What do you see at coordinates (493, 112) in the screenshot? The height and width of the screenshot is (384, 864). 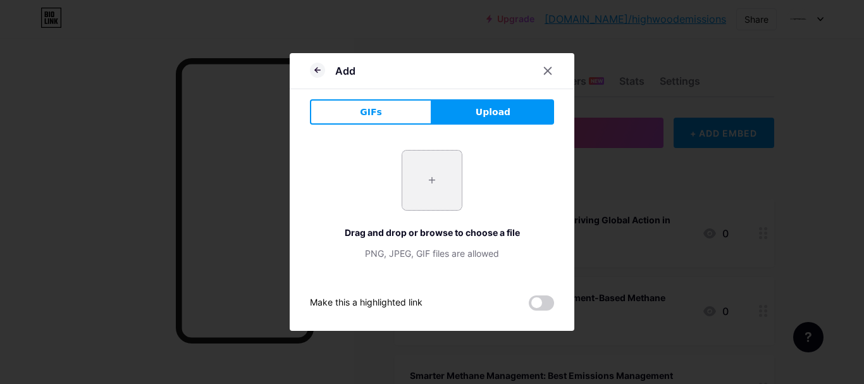 I see `span: Upload` at bounding box center [493, 112].